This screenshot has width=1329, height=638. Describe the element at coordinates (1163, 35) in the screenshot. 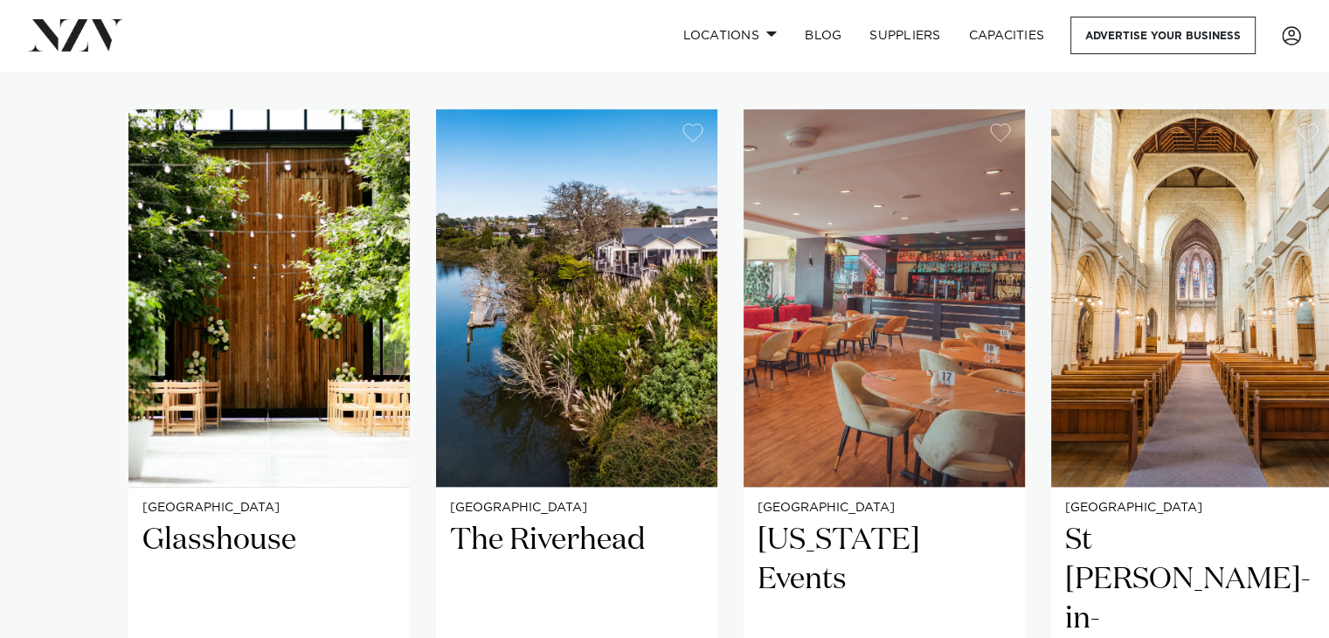

I see `a: Advertise your business` at that location.